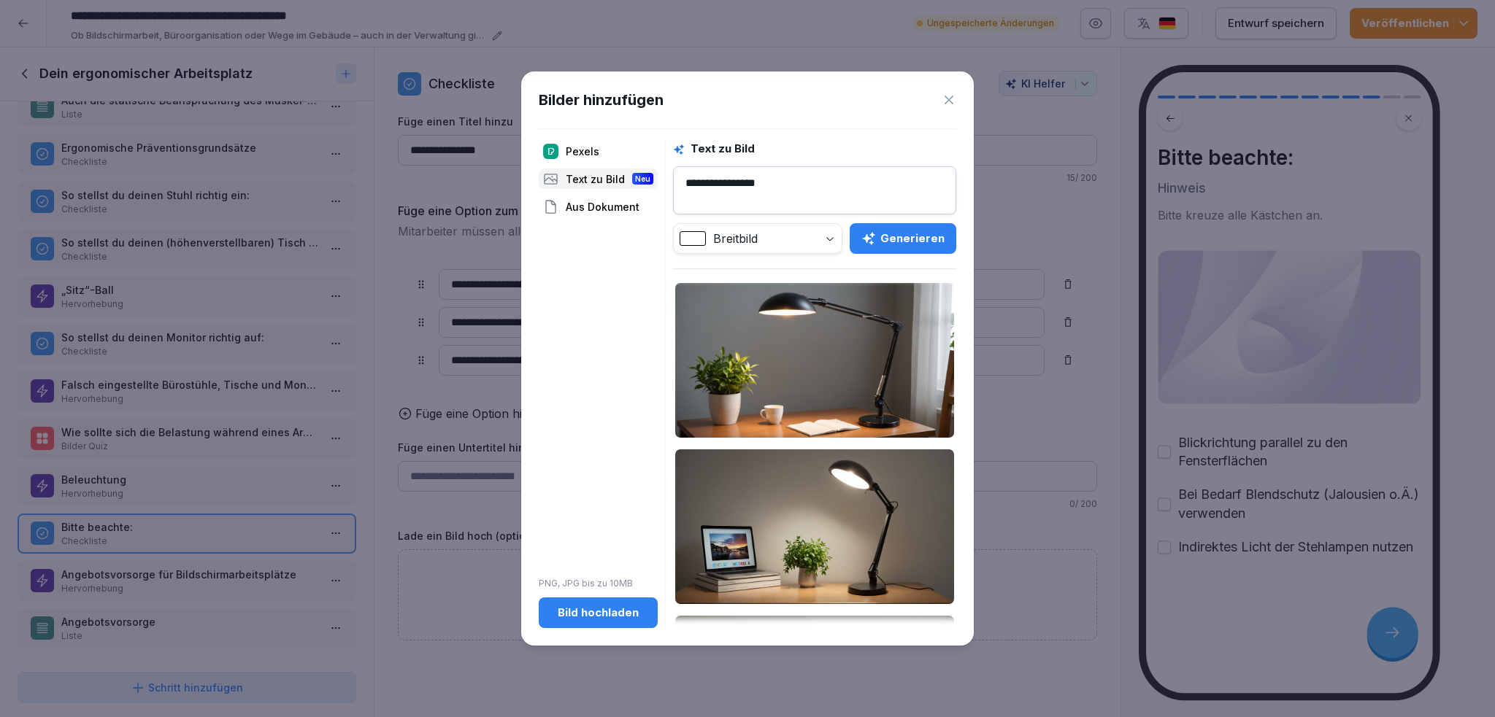 This screenshot has height=717, width=1495. What do you see at coordinates (598, 151) in the screenshot?
I see `div: Pexels` at bounding box center [598, 151].